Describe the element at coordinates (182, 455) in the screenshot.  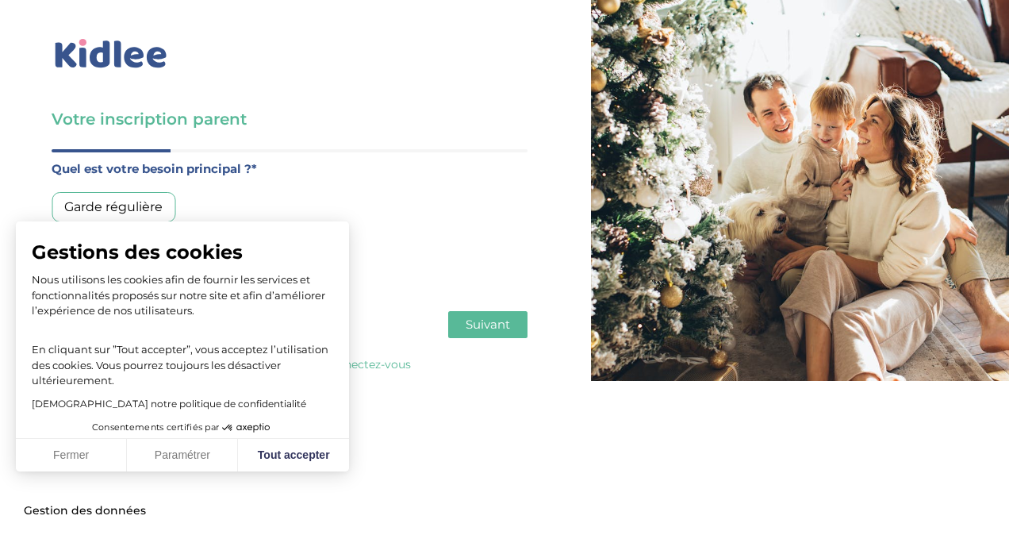
I see `button: Paramétrer` at that location.